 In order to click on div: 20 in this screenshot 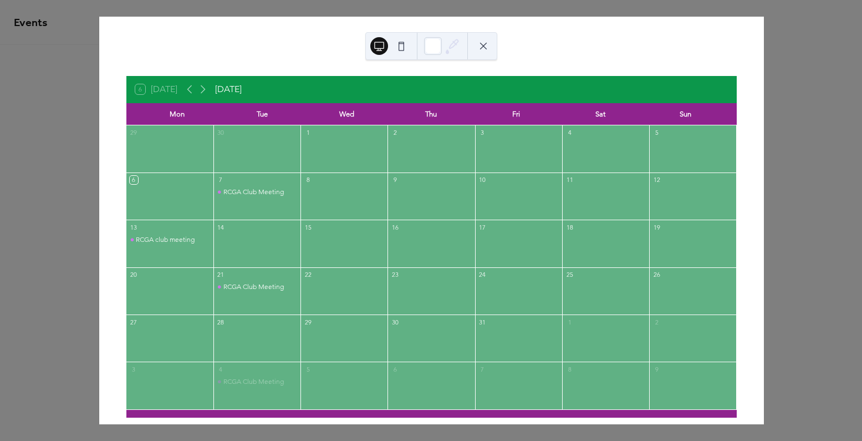, I will do `click(134, 274)`.